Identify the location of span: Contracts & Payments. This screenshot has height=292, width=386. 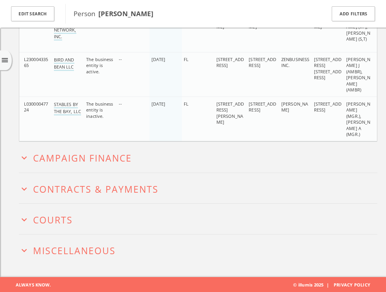
(96, 189).